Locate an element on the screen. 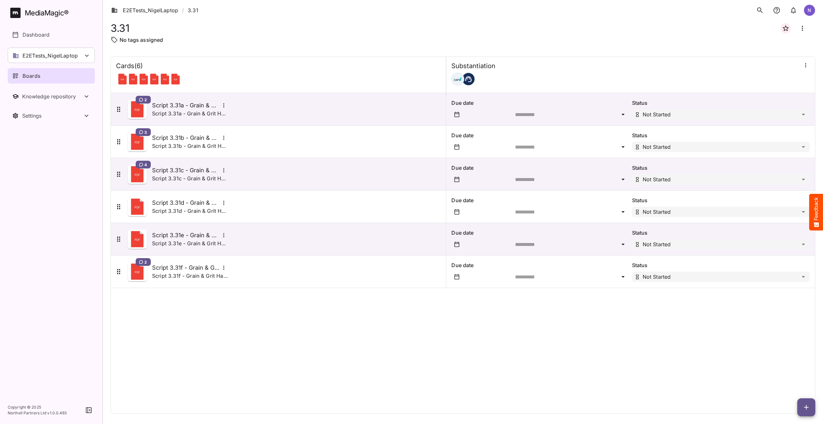 The width and height of the screenshot is (823, 424). a: Boards is located at coordinates (51, 76).